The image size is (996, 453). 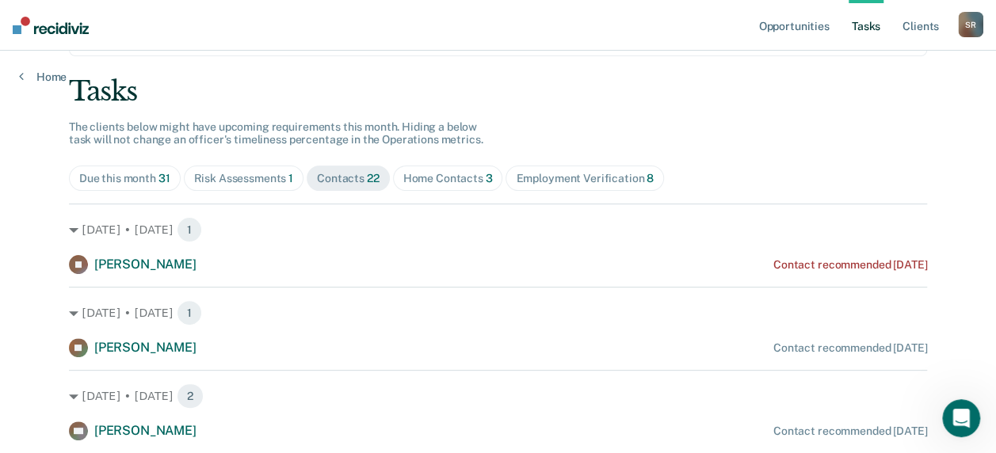 What do you see at coordinates (489, 178) in the screenshot?
I see `span: 3` at bounding box center [489, 178].